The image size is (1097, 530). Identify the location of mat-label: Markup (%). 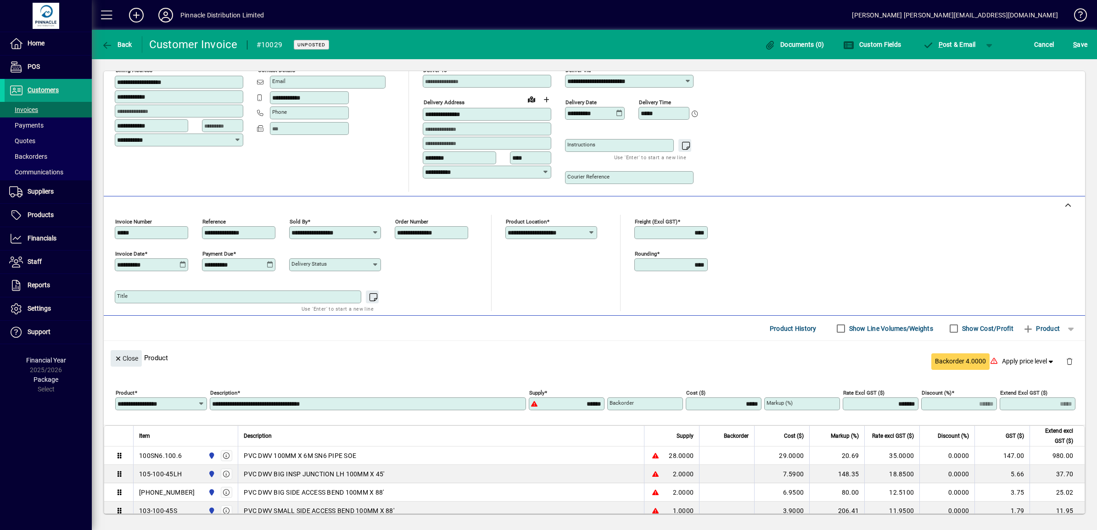
(779, 403).